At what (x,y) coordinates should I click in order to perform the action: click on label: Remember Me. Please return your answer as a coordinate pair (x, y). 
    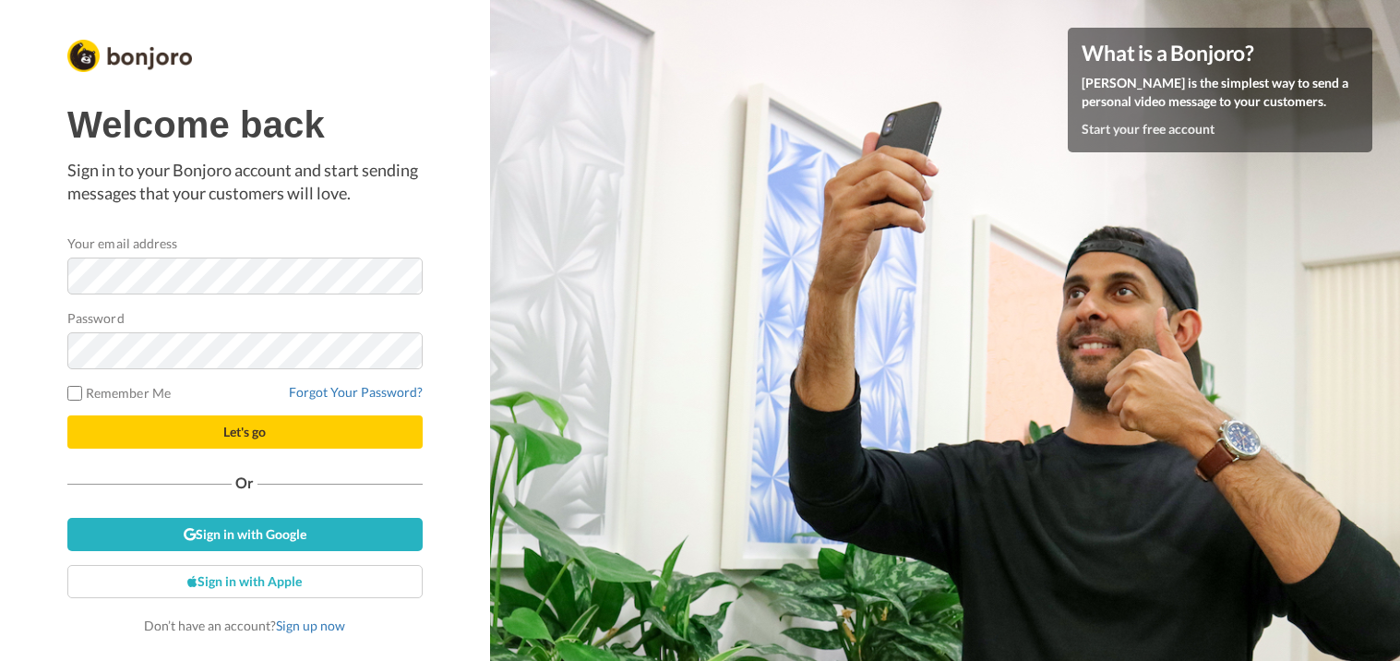
    Looking at the image, I should click on (119, 392).